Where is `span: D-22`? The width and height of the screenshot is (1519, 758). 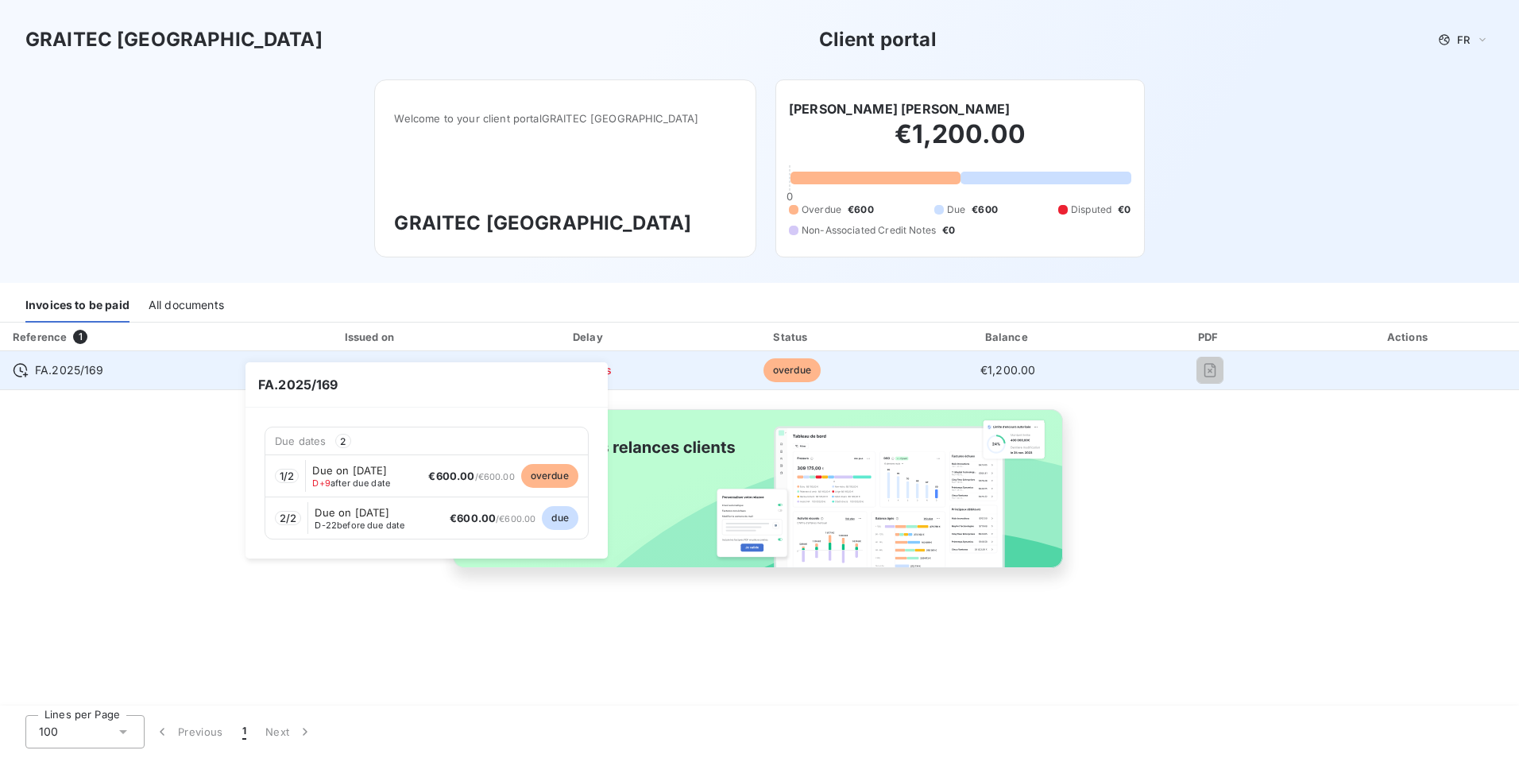 span: D-22 is located at coordinates (326, 525).